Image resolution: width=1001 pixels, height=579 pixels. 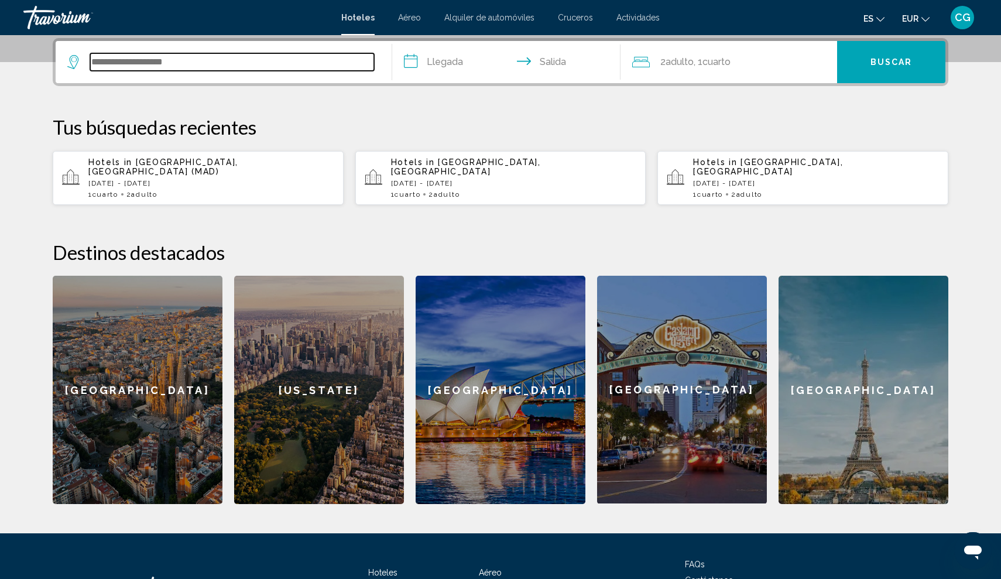 I want to click on h2: Destinos destacados, so click(x=500, y=252).